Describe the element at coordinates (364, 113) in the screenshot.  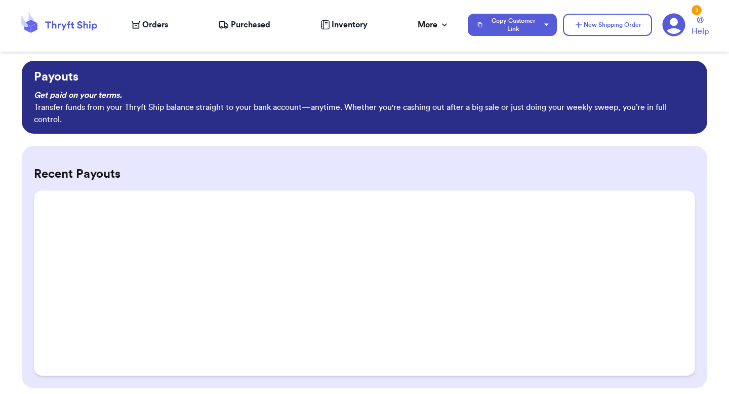
I see `p: Transfer funds from your Thryft Ship balance straight to your bank account—anytime. Whether you'r...` at that location.